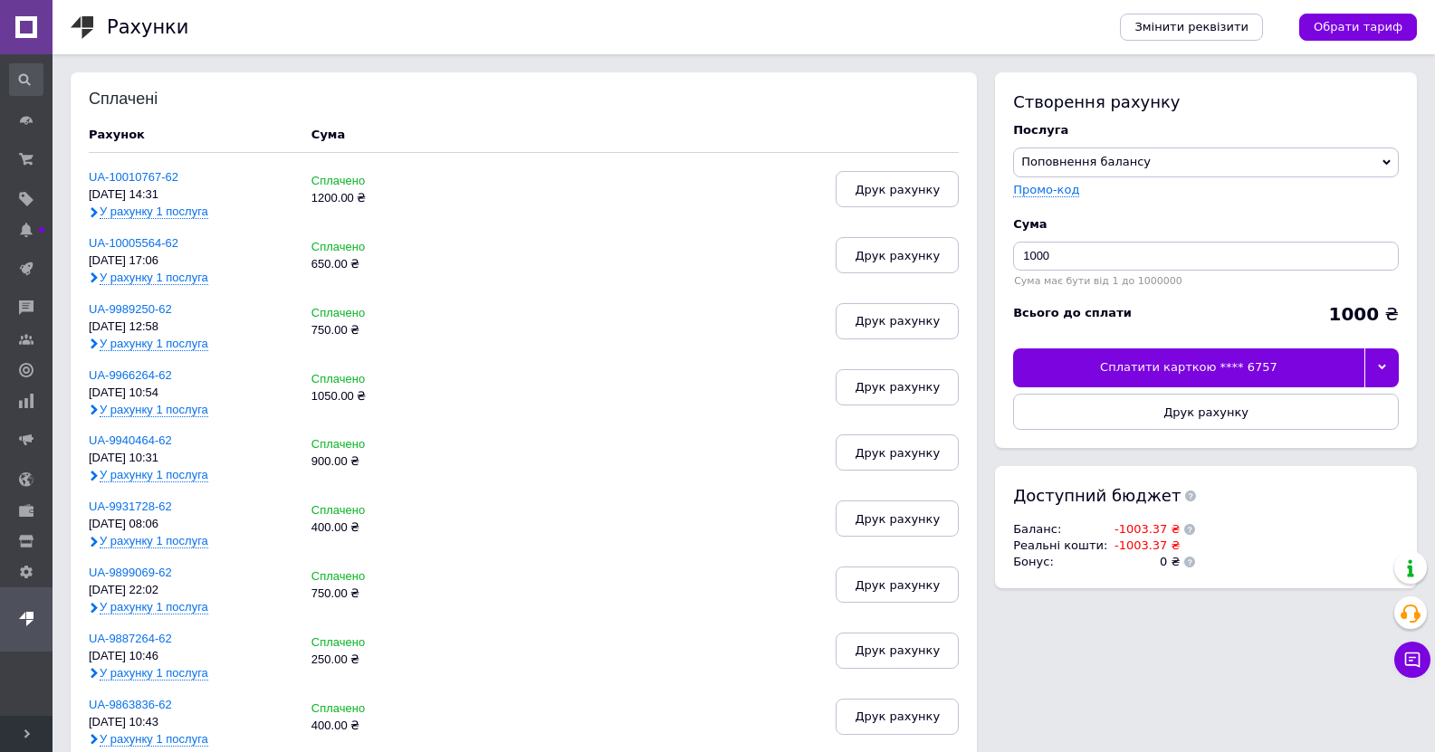 This screenshot has height=752, width=1435. I want to click on div: Створення рахунку, so click(1206, 101).